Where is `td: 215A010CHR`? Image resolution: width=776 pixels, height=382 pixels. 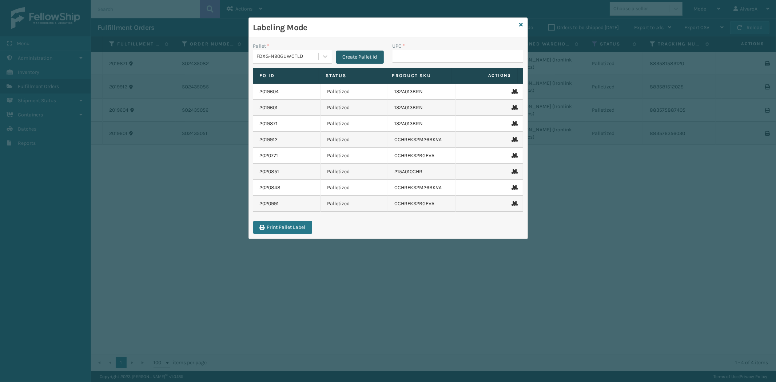
td: 215A010CHR is located at coordinates (422, 172).